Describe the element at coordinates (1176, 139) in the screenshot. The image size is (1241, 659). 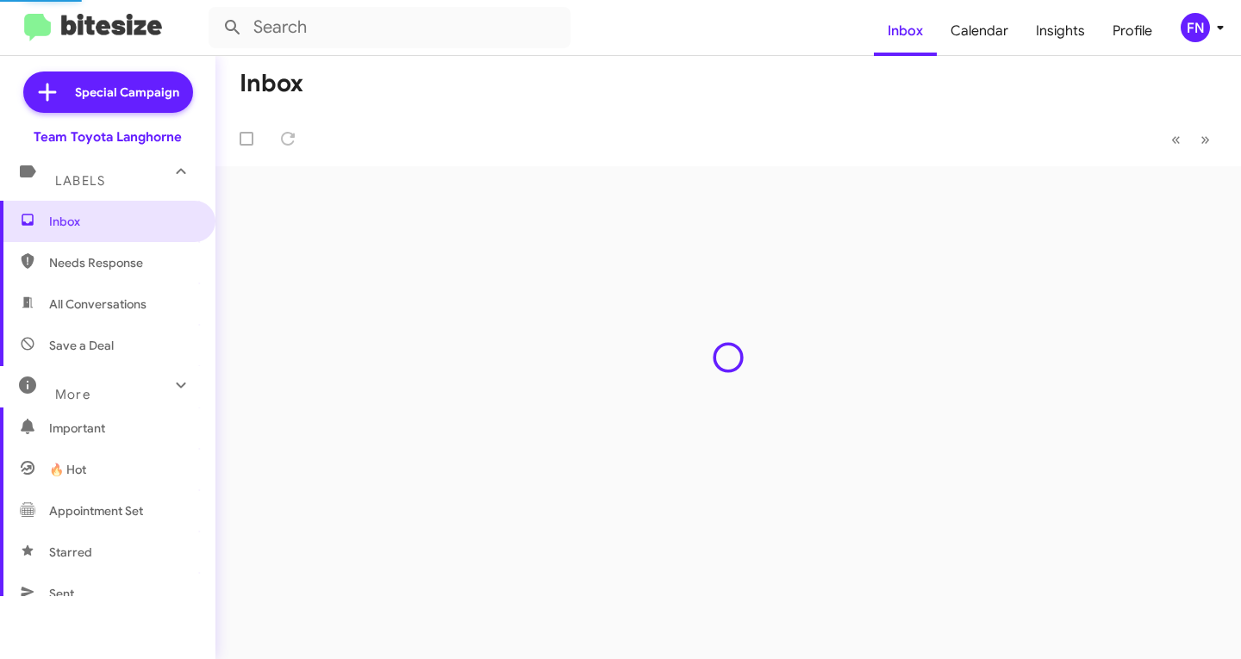
I see `button: Previous` at that location.